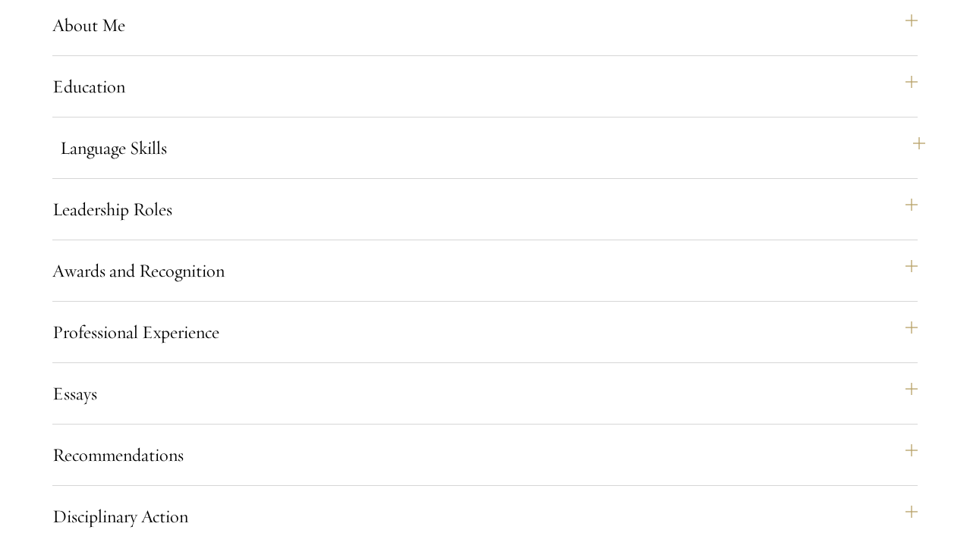 The width and height of the screenshot is (970, 539). What do you see at coordinates (492, 148) in the screenshot?
I see `button: Language Skills` at bounding box center [492, 148].